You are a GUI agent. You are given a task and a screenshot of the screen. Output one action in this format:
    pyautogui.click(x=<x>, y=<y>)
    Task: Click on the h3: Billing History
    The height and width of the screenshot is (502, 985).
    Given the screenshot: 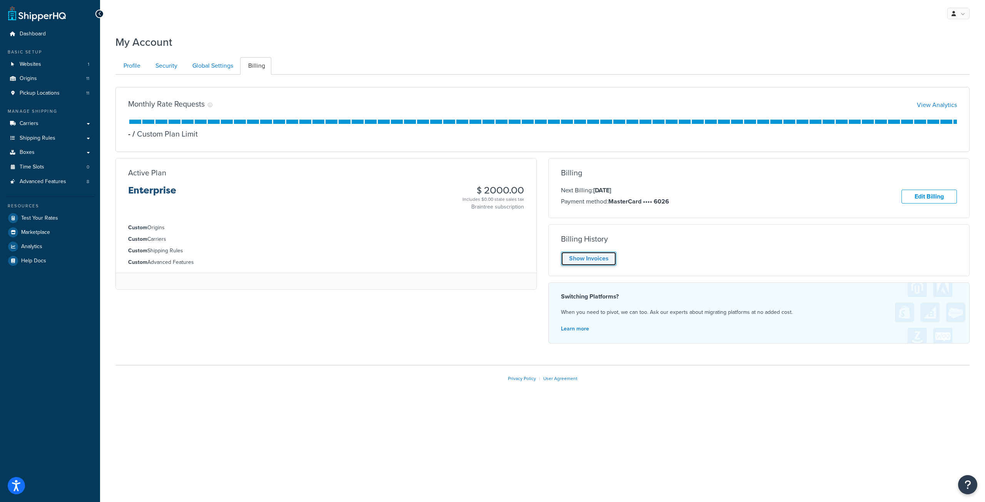 What is the action you would take?
    pyautogui.click(x=584, y=239)
    